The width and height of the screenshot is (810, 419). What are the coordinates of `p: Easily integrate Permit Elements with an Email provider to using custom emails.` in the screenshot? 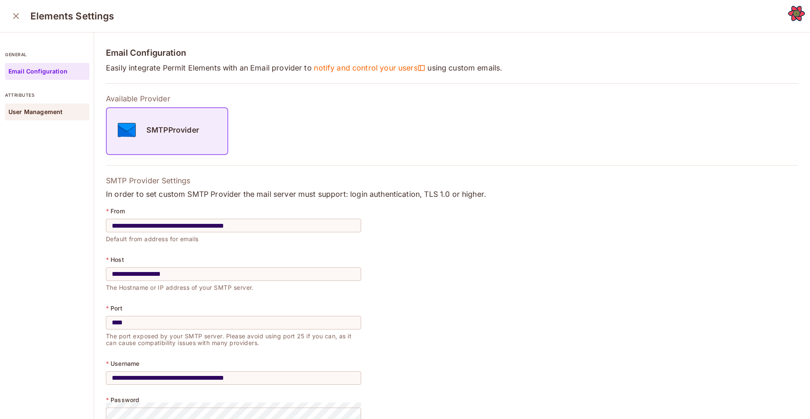 It's located at (452, 68).